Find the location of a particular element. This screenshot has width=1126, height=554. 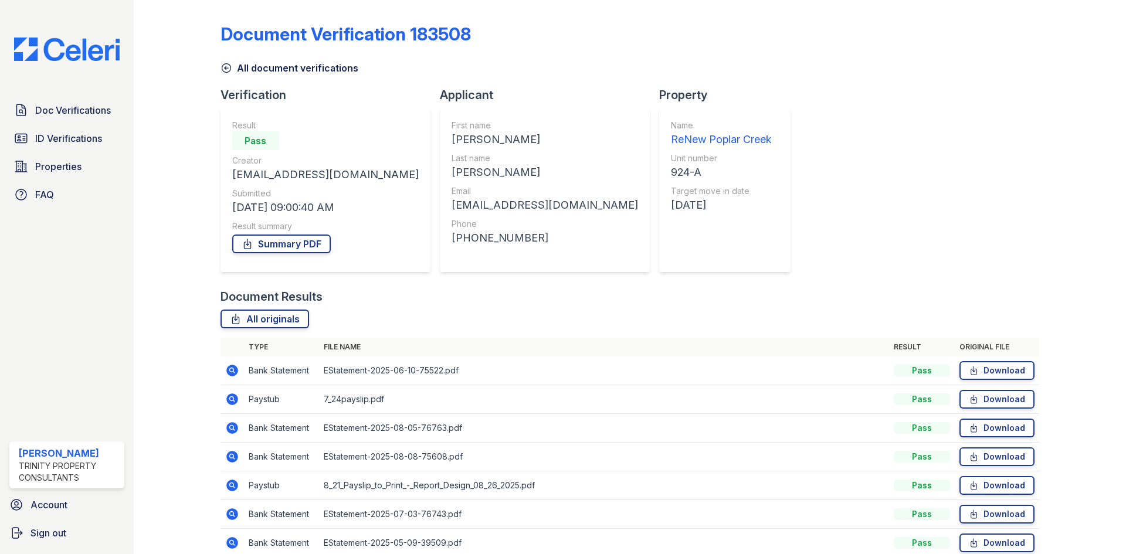

td: 7_24payslip.pdf is located at coordinates (604, 399).